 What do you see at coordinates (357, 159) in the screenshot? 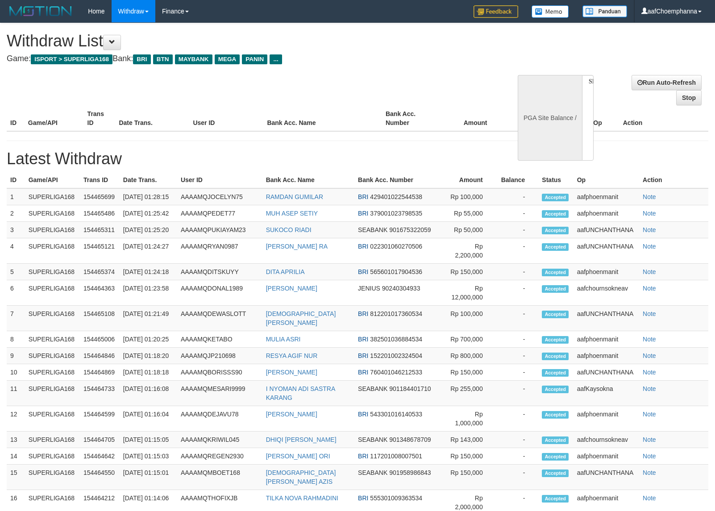
I see `h1: Latest Withdraw` at bounding box center [357, 159].